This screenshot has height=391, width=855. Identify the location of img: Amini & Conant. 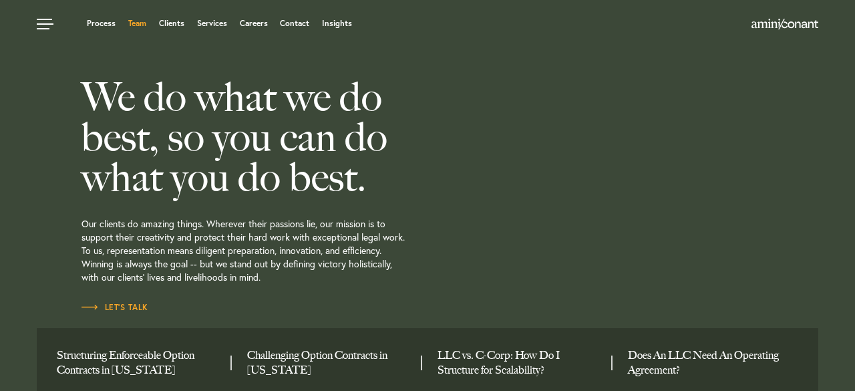
(785, 24).